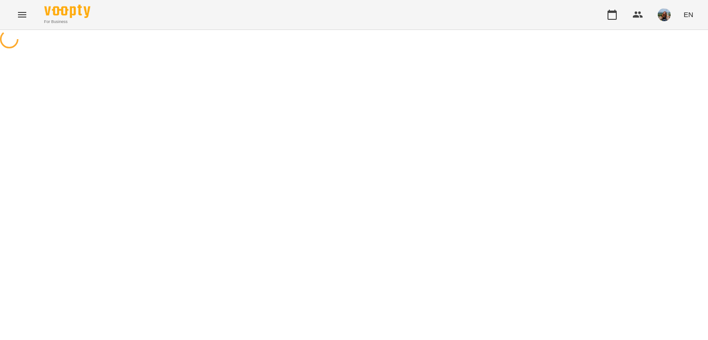 The image size is (708, 340). Describe the element at coordinates (22, 15) in the screenshot. I see `button: Menu` at that location.